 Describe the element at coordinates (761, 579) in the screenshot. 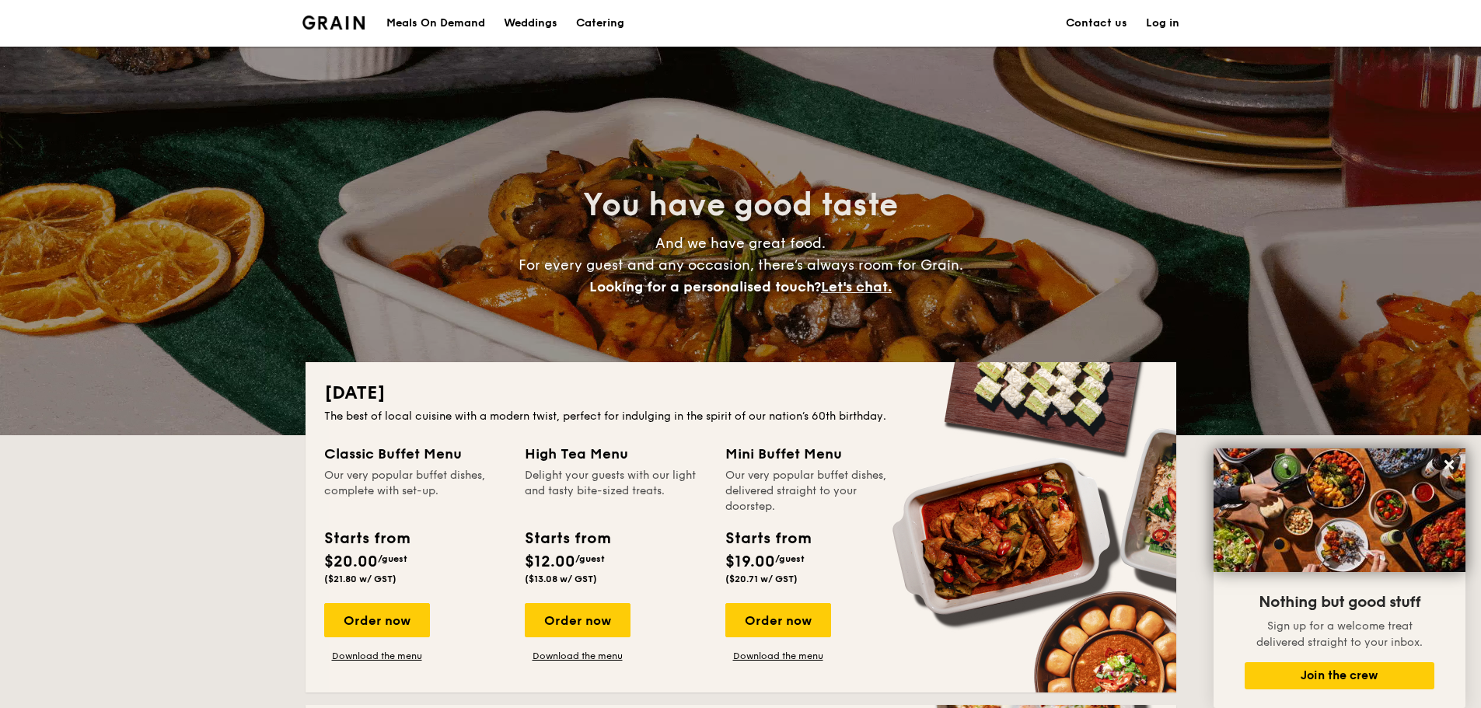

I see `span: ($20.71 w/ GST)` at that location.